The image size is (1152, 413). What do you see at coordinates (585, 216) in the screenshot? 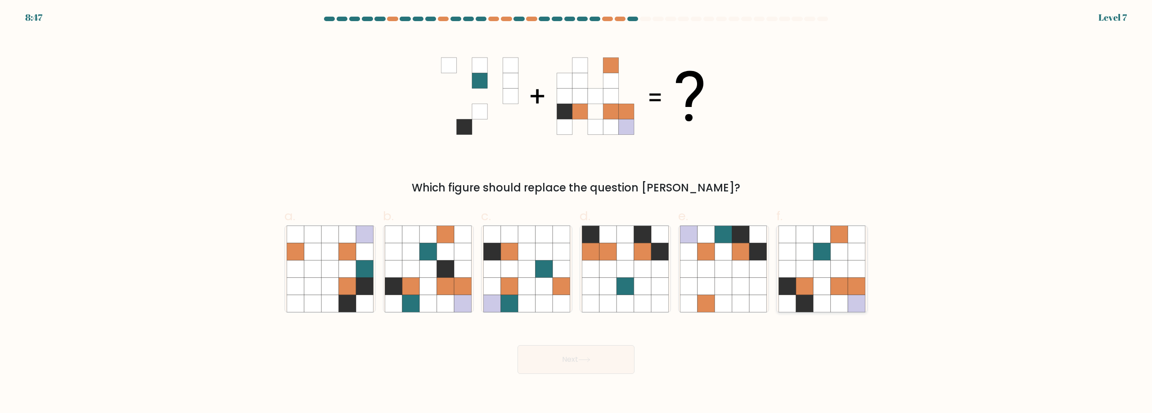
I see `span: d.` at bounding box center [585, 216].